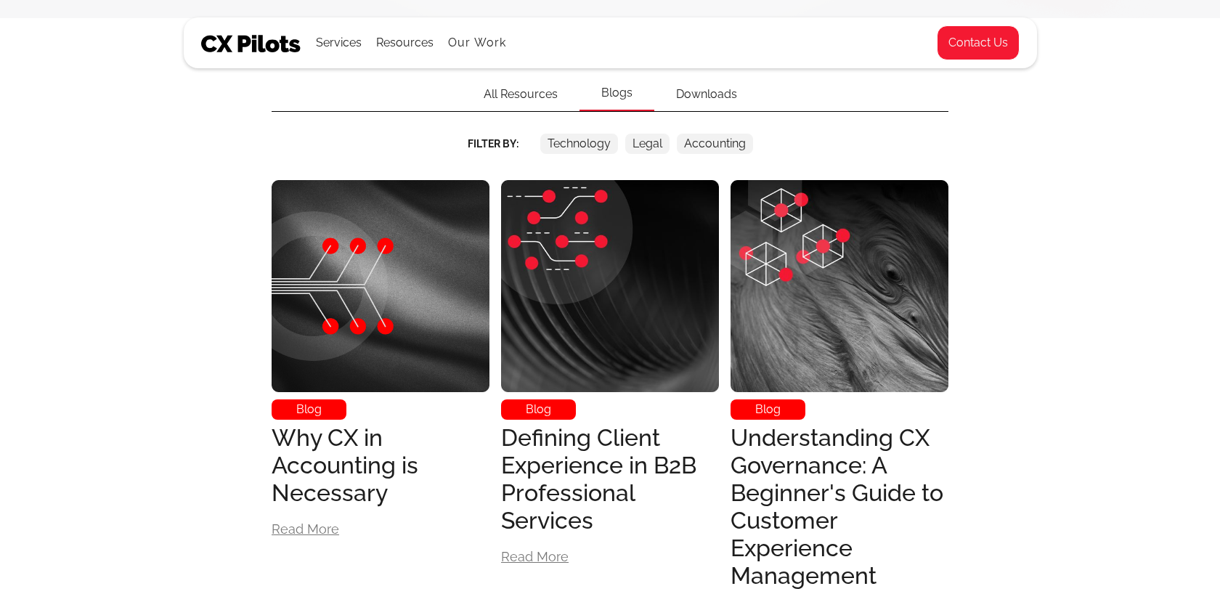 This screenshot has width=1220, height=602. Describe the element at coordinates (715, 144) in the screenshot. I see `div: Accounting` at that location.